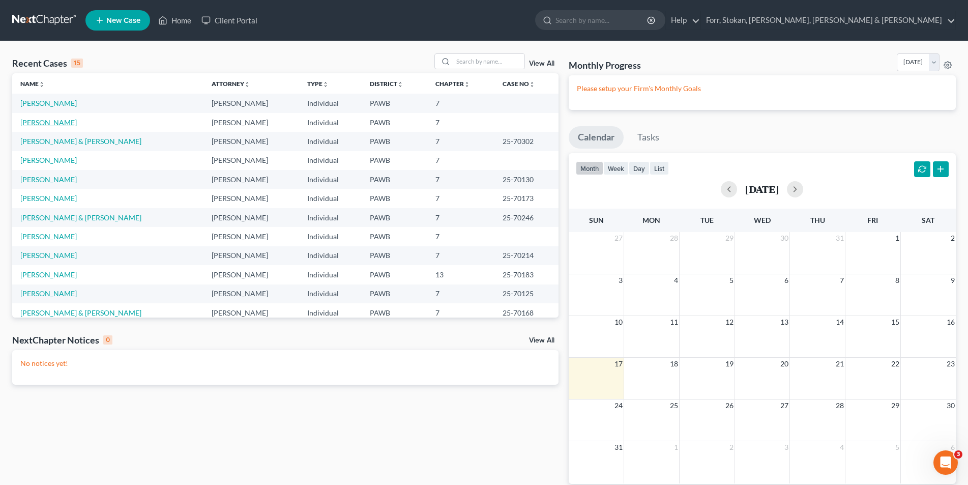 The height and width of the screenshot is (485, 968). What do you see at coordinates (648, 137) in the screenshot?
I see `a: Tasks` at bounding box center [648, 137].